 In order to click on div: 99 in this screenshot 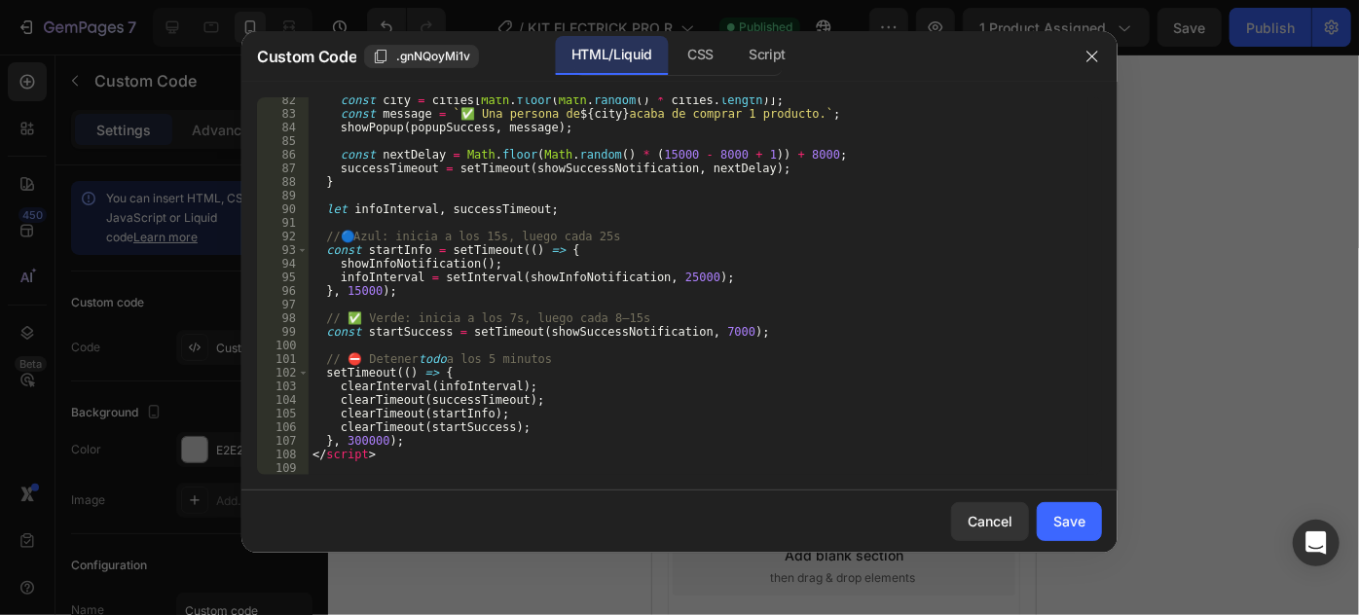, I will do `click(282, 332)`.